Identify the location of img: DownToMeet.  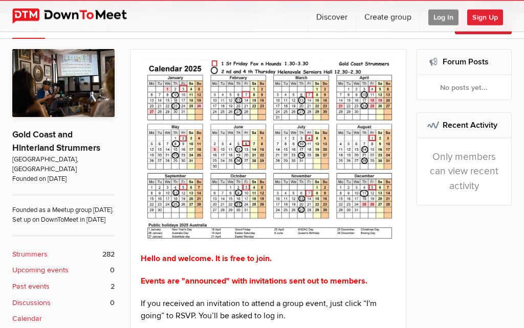
(77, 16).